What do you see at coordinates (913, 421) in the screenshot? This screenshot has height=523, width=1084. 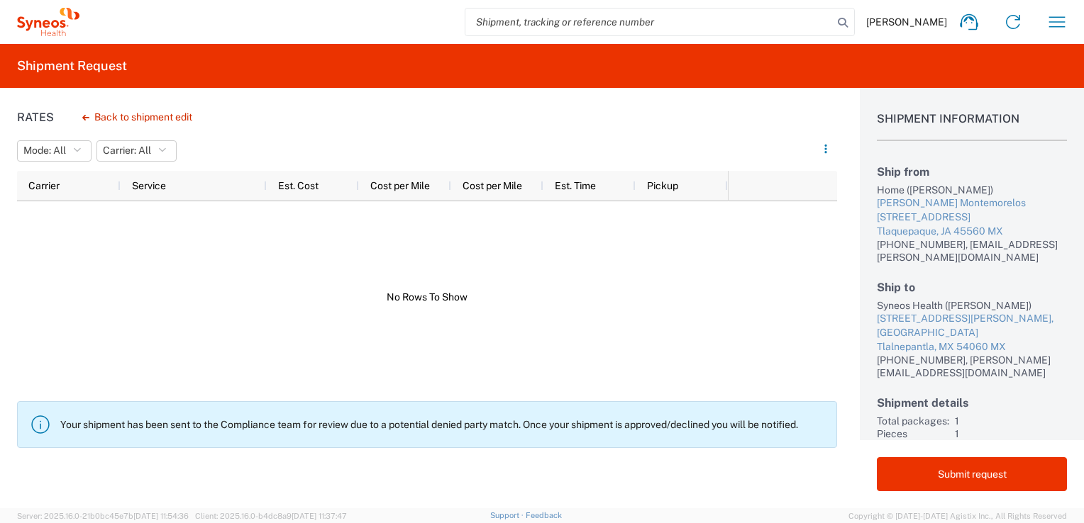 I see `div: Total packages:` at bounding box center [913, 421].